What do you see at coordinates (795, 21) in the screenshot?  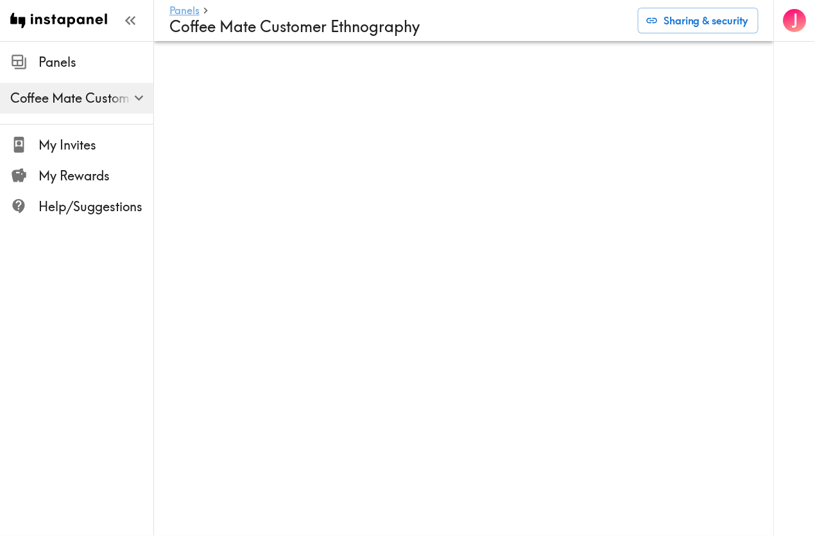 I see `span: J` at bounding box center [795, 21].